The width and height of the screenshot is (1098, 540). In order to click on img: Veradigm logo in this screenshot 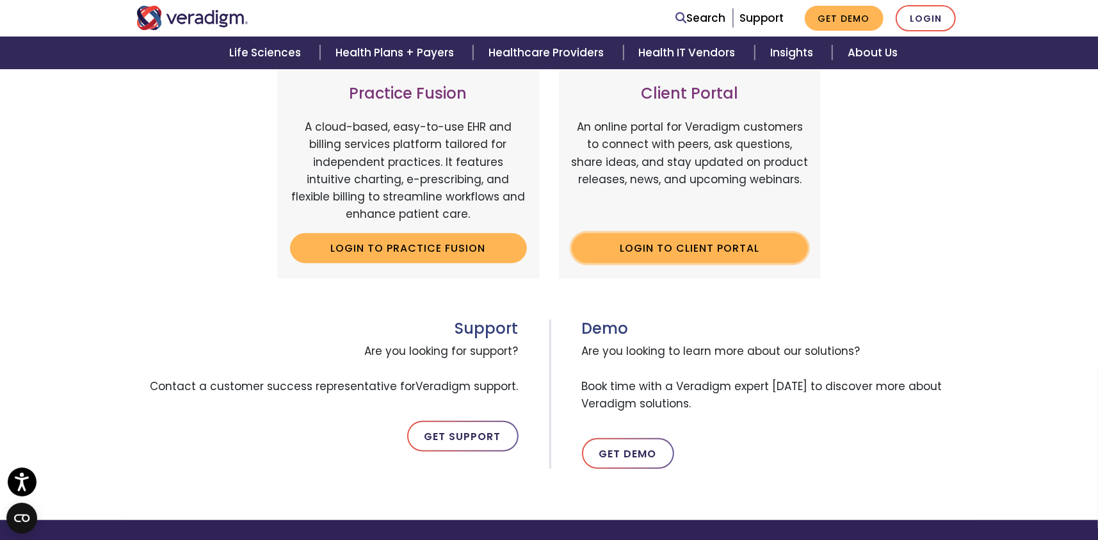, I will do `click(192, 18)`.